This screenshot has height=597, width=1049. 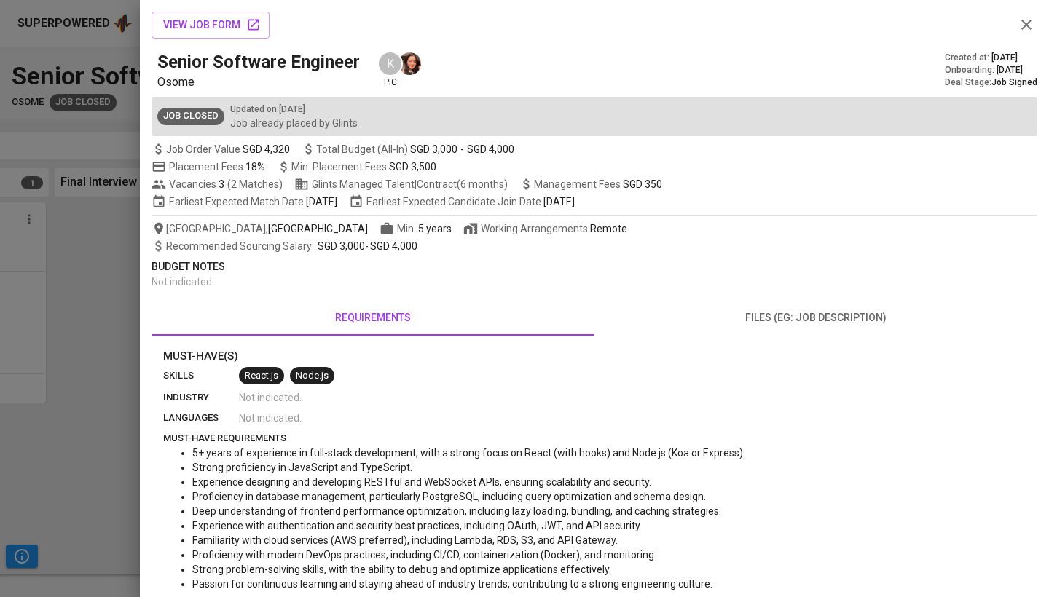 I want to click on span: Total Budget (All-In), so click(x=408, y=149).